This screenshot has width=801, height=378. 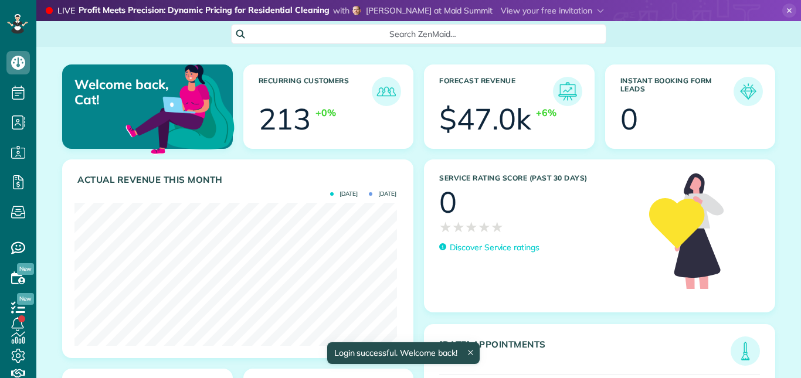 What do you see at coordinates (180, 108) in the screenshot?
I see `img: dashboard_welcome-42a62b7d889689a78055ac9021e634bf52bae3f8056760290aed330b23ab8690.png` at bounding box center [180, 108].